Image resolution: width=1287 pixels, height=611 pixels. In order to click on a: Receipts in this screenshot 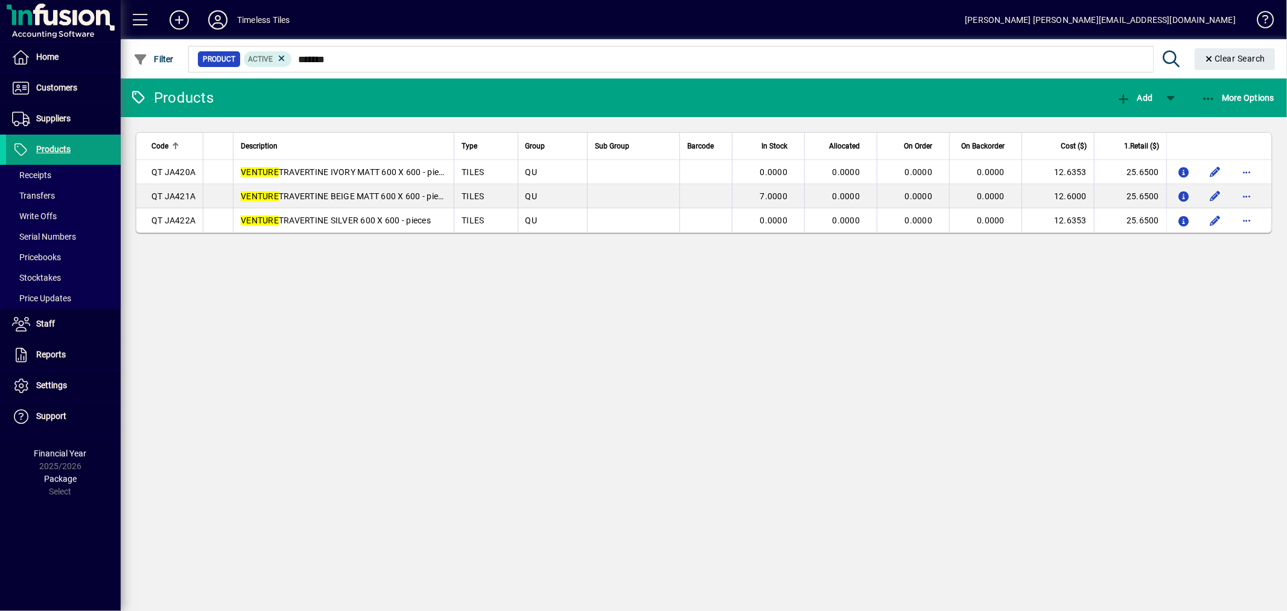, I will do `click(63, 175)`.